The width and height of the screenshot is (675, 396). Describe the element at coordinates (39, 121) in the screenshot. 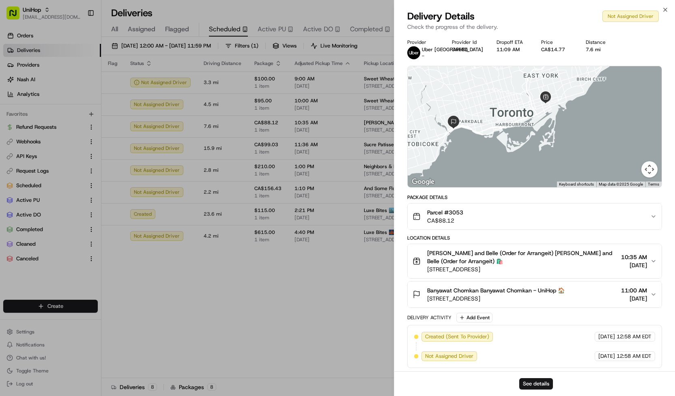

I see `span: Knowledge Base` at that location.